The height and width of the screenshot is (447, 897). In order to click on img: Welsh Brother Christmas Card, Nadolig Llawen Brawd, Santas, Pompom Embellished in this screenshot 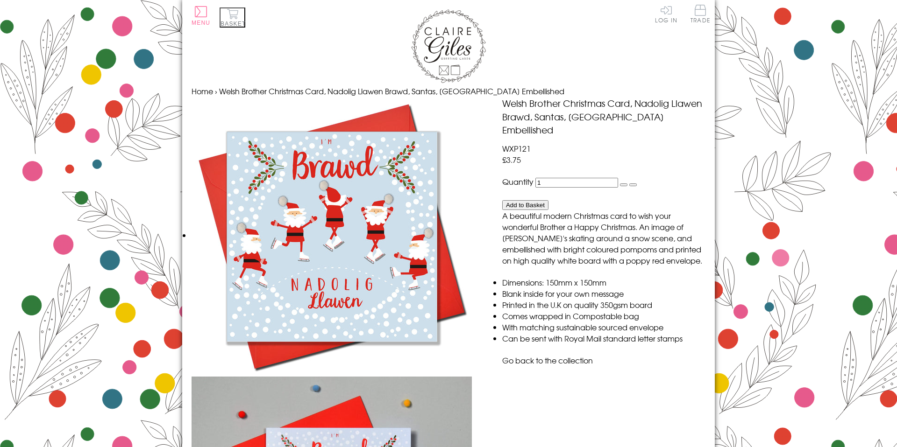, I will do `click(332, 237)`.